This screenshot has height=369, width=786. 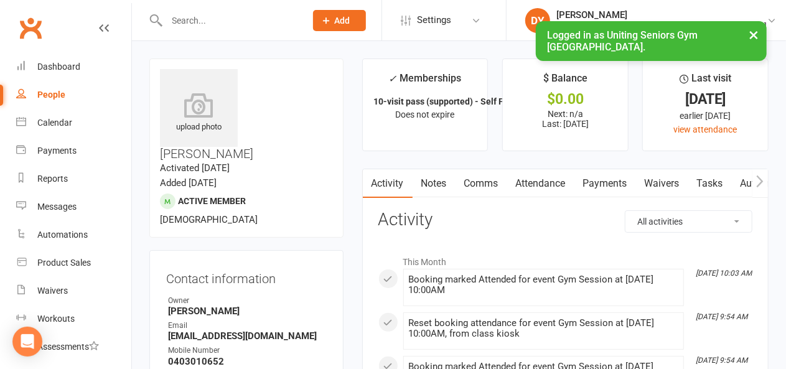 What do you see at coordinates (339, 21) in the screenshot?
I see `button: Add` at bounding box center [339, 21].